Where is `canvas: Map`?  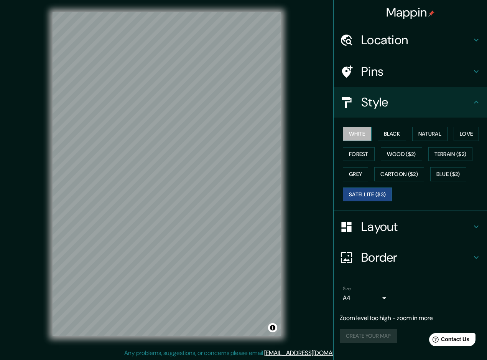
canvas: Map is located at coordinates (167, 174).